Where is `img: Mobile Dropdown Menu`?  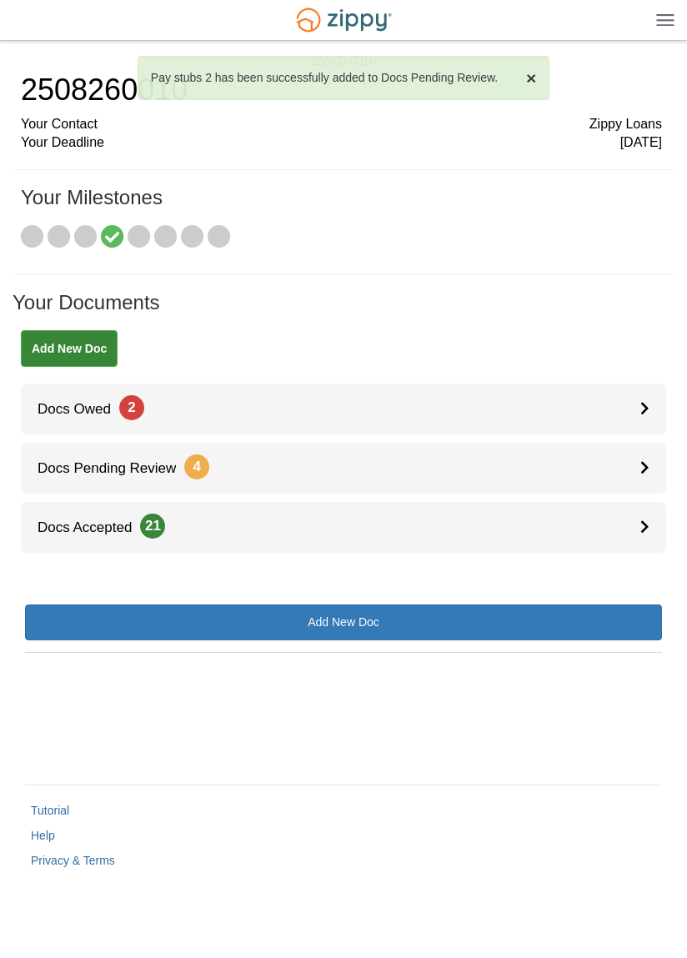
img: Mobile Dropdown Menu is located at coordinates (665, 19).